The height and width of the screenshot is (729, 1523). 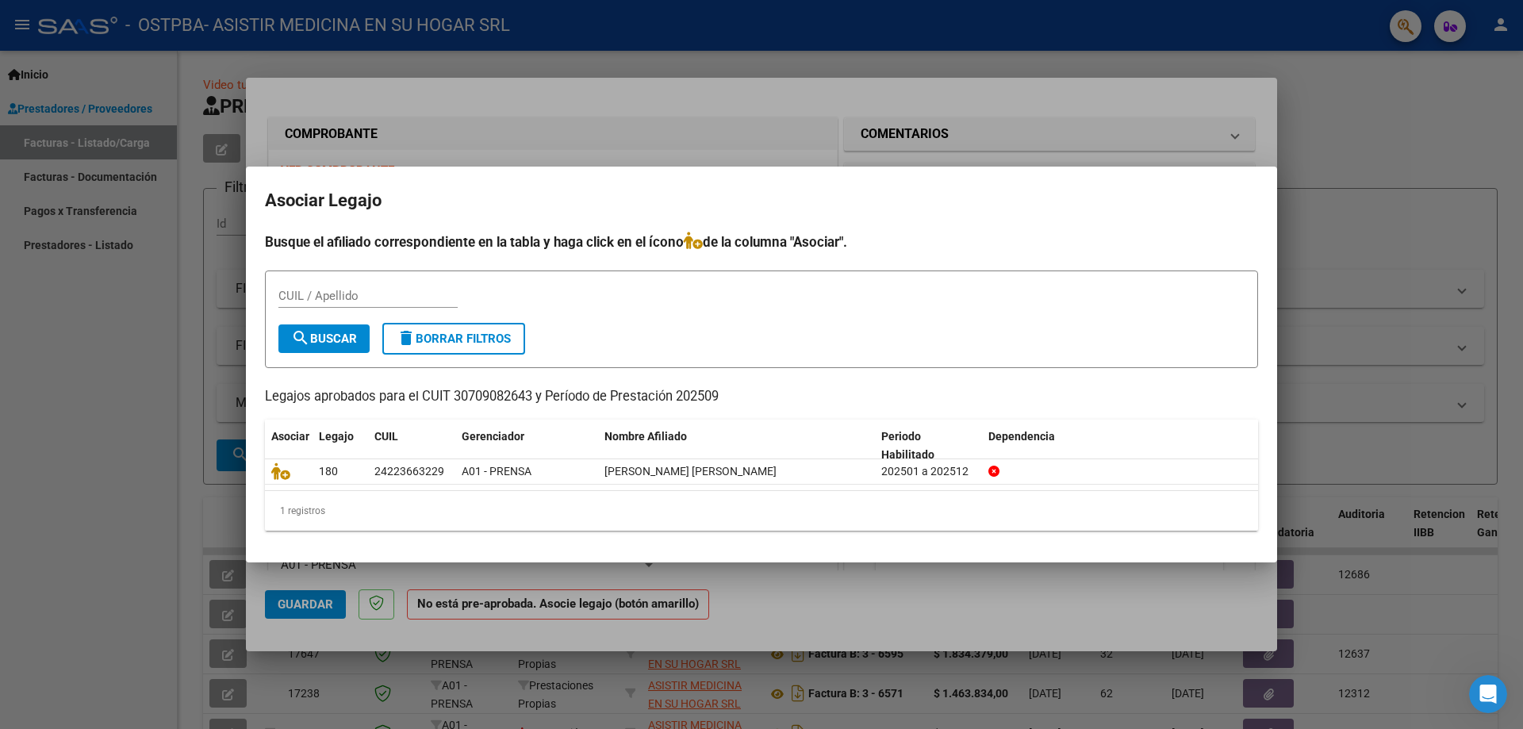 I want to click on span: Borrar Filtros, so click(x=454, y=339).